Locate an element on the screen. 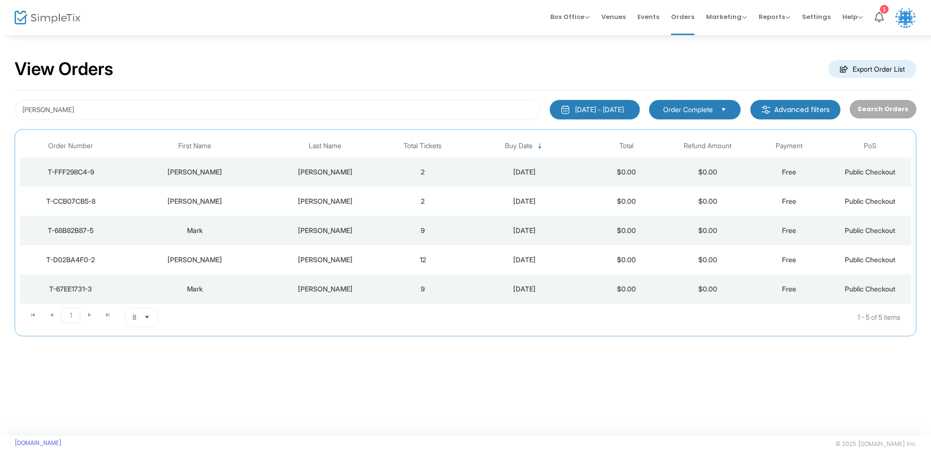 The image size is (931, 465). span: Events is located at coordinates (648, 17).